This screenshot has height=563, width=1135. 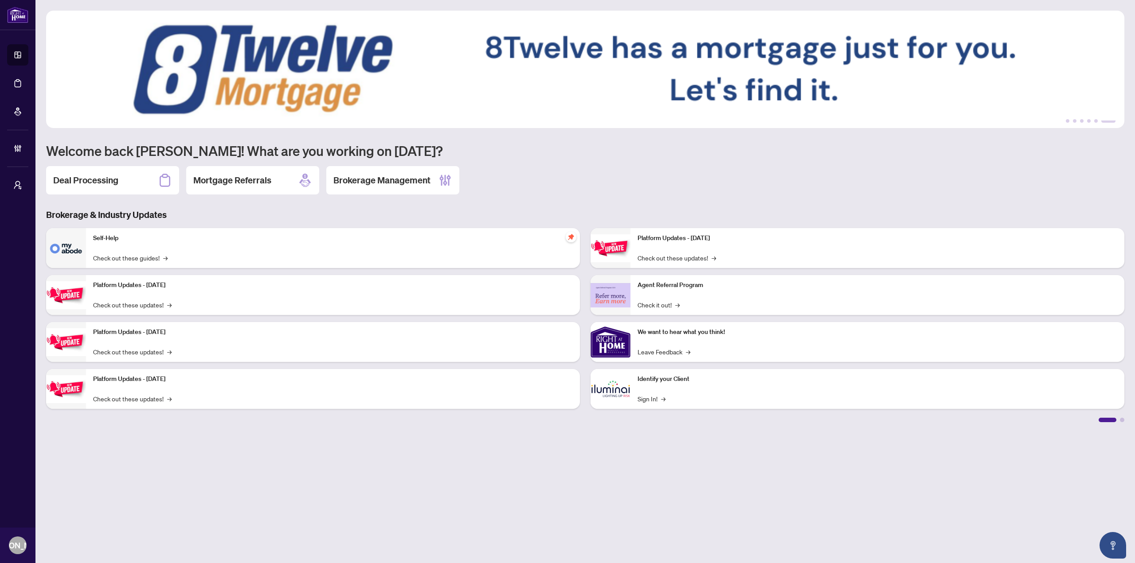 What do you see at coordinates (585, 215) in the screenshot?
I see `h3: Brokerage & Industry Updates` at bounding box center [585, 215].